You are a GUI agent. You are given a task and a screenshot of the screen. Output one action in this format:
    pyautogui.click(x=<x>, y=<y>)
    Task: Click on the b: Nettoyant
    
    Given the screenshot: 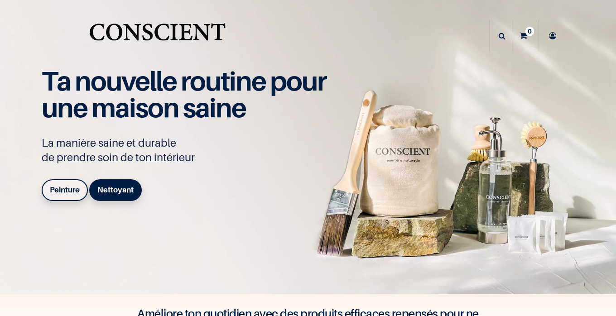 What is the action you would take?
    pyautogui.click(x=115, y=190)
    